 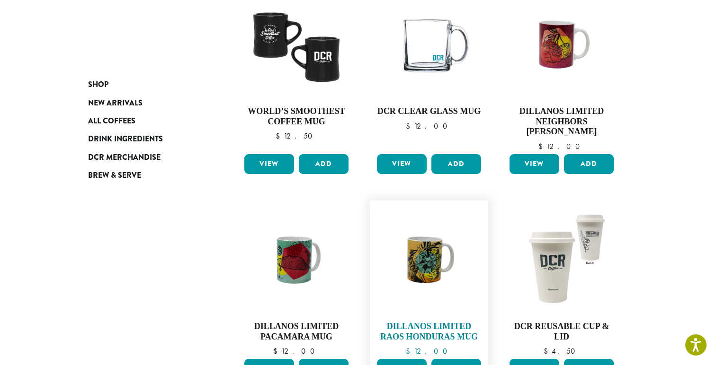 What do you see at coordinates (145, 103) in the screenshot?
I see `a: New Arrivals` at bounding box center [145, 103].